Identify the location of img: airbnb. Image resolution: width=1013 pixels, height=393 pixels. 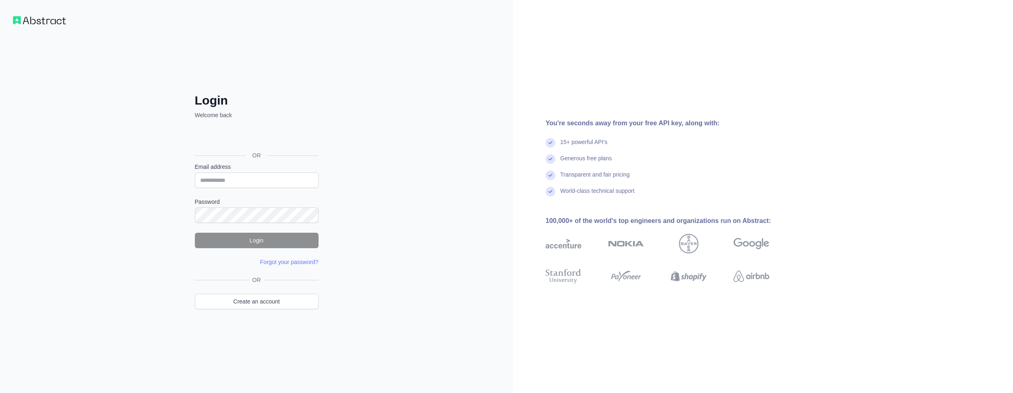
(751, 276).